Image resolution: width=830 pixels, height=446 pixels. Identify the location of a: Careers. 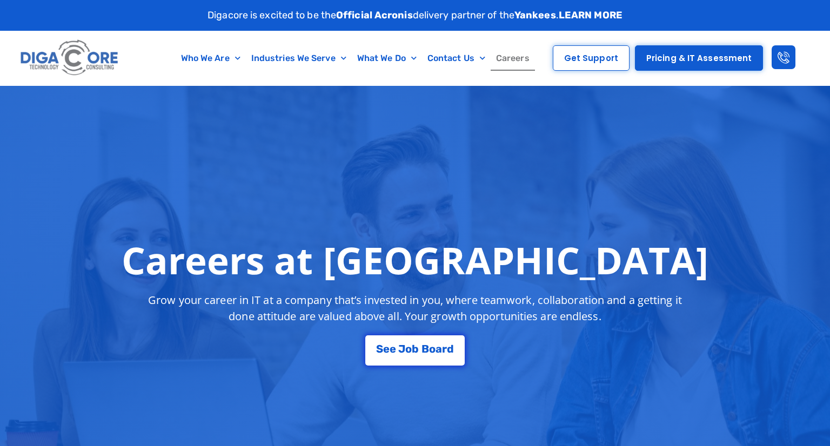
(513, 58).